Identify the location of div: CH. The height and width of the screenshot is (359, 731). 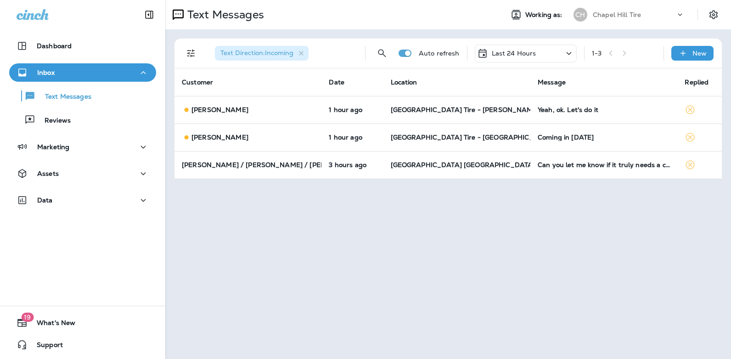
(580, 15).